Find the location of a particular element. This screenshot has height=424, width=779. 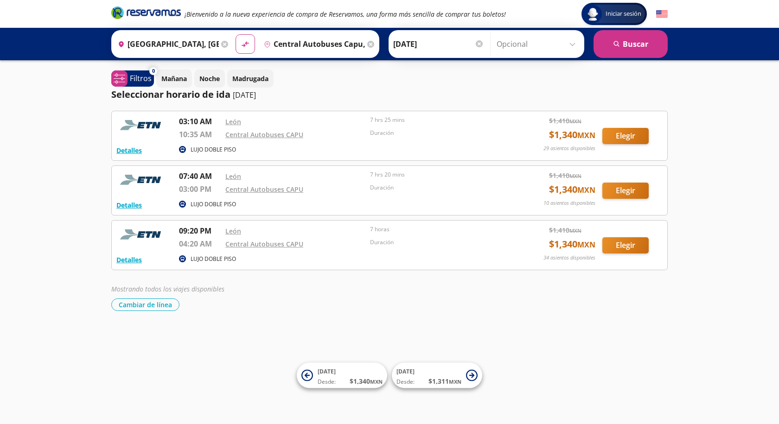

button: Cambiar de línea is located at coordinates (145, 305).